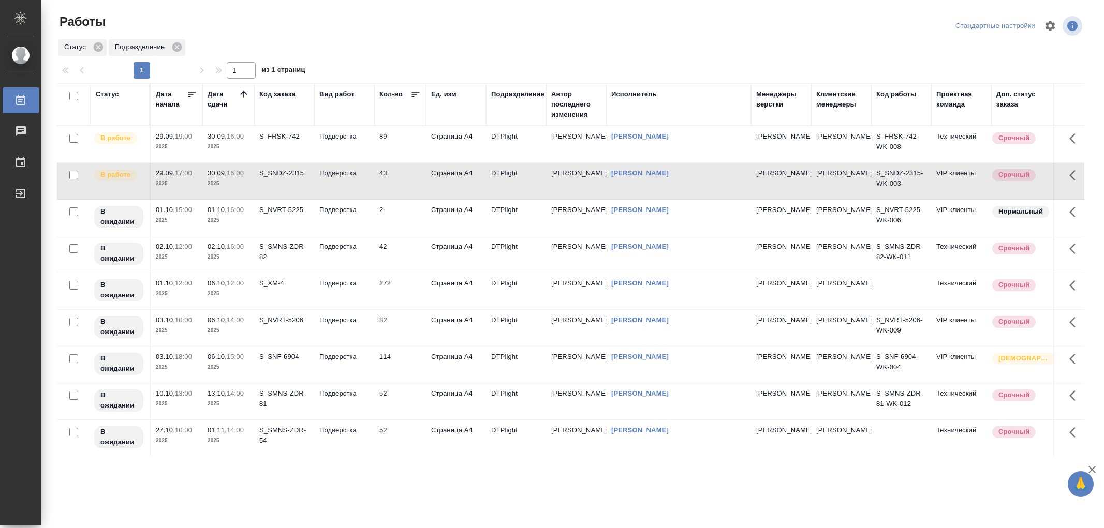  Describe the element at coordinates (1050, 26) in the screenshot. I see `span: Настроить таблицу` at that location.